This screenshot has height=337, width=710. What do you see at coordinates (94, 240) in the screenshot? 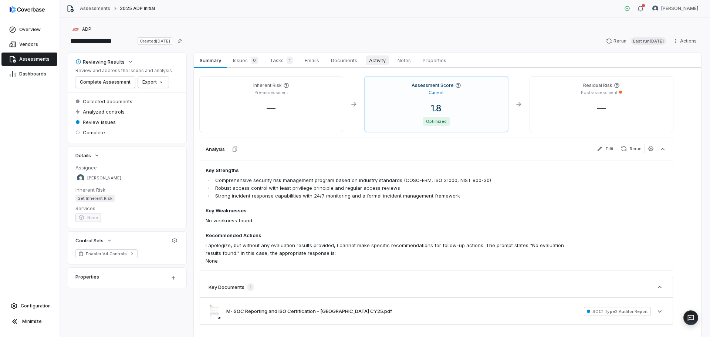
I see `button: Control Sets` at bounding box center [94, 240].